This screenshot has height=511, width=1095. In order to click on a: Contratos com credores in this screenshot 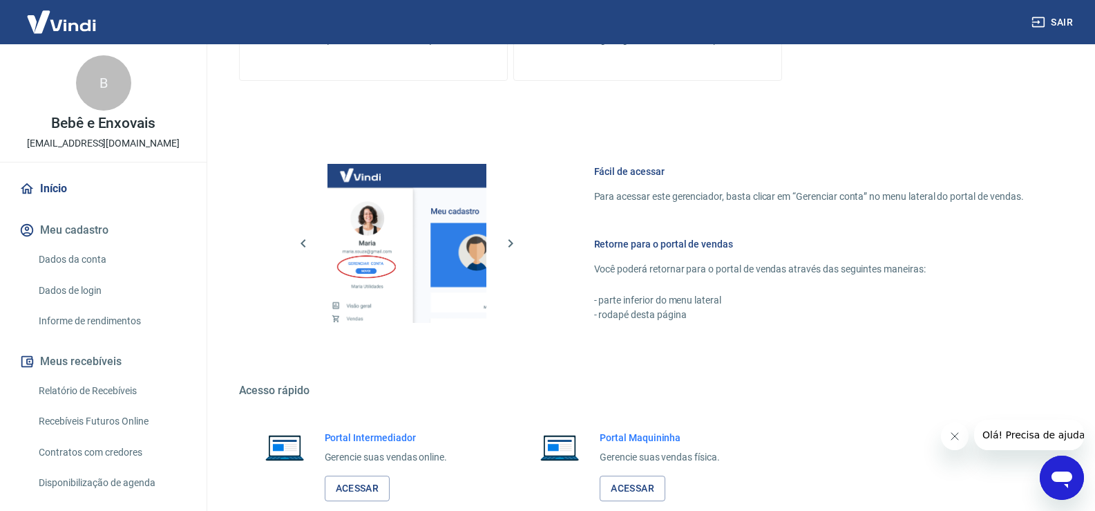, I will do `click(111, 452)`.